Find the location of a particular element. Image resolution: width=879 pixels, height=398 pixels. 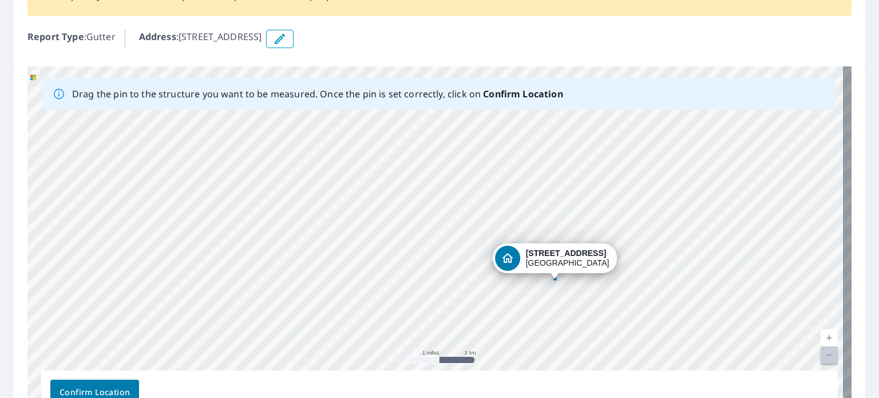

b: Confirm Location is located at coordinates (522, 94).